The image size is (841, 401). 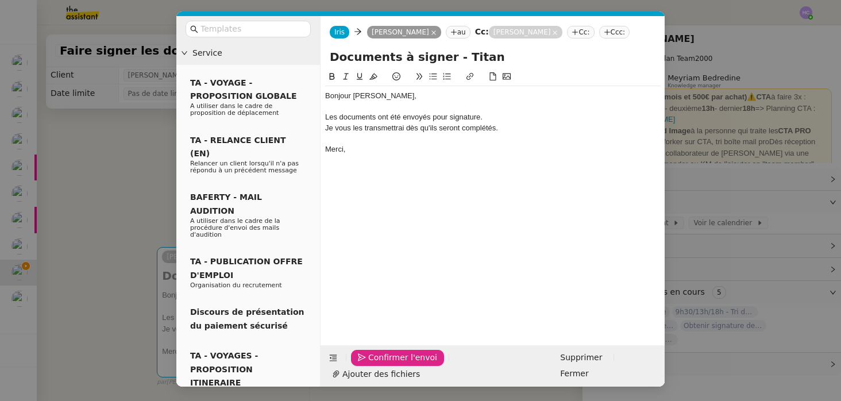 What do you see at coordinates (376, 374) in the screenshot?
I see `button: Ajouter des fichiers` at bounding box center [376, 374].